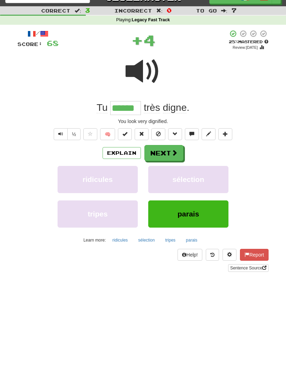 The image size is (286, 374). I want to click on button: Ignore sentence (alt+i), so click(158, 134).